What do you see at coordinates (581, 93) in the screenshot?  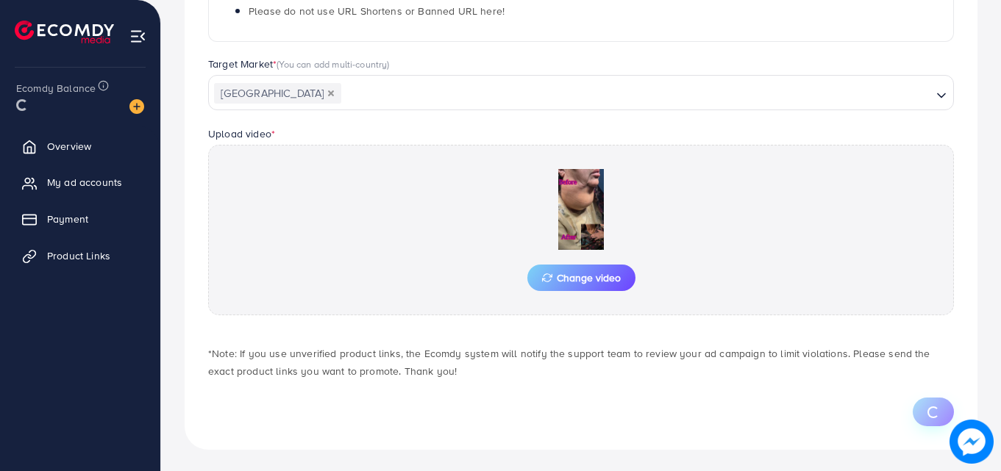 I see `div: Search for option` at bounding box center [581, 93].